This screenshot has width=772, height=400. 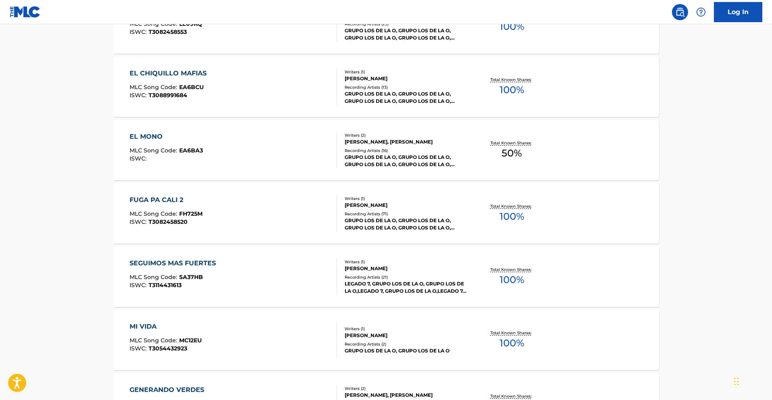 What do you see at coordinates (512, 153) in the screenshot?
I see `span: 50 %` at bounding box center [512, 153].